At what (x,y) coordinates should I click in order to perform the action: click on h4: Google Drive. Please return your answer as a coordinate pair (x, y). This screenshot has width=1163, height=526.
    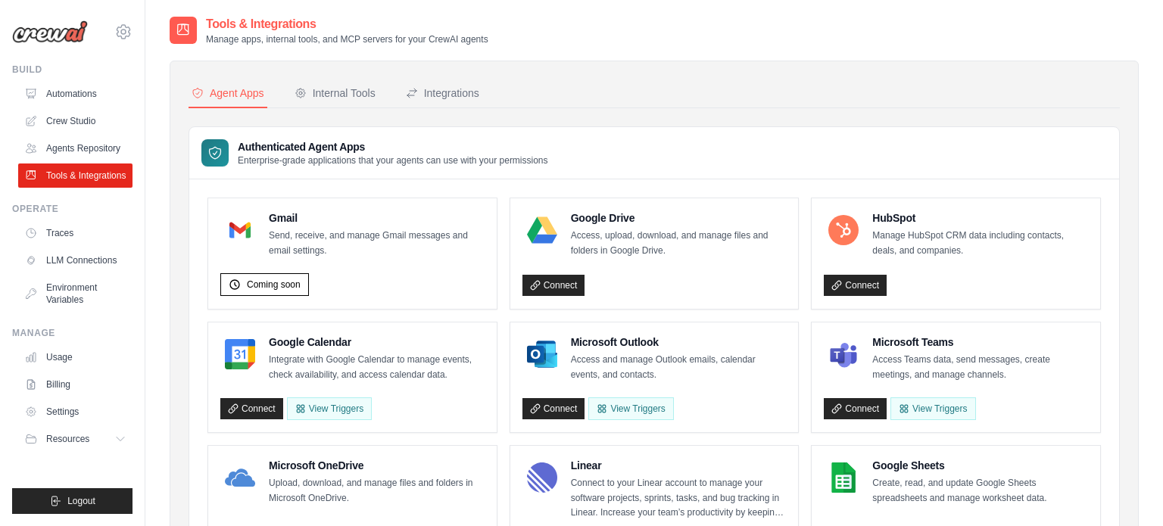
    Looking at the image, I should click on (678, 218).